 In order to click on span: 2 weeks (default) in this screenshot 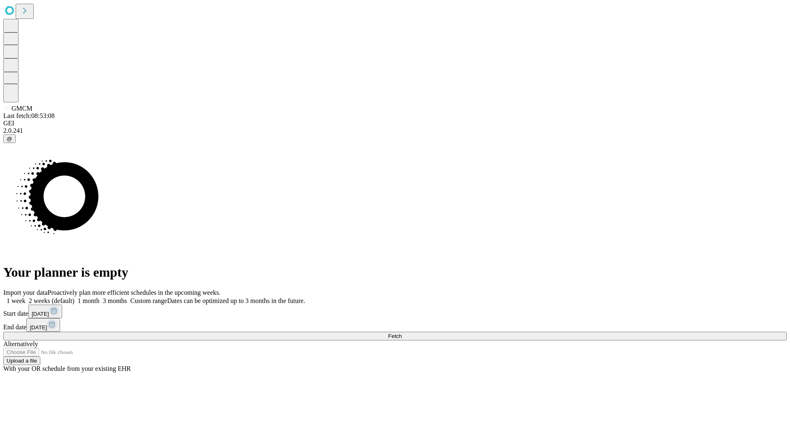, I will do `click(51, 301)`.